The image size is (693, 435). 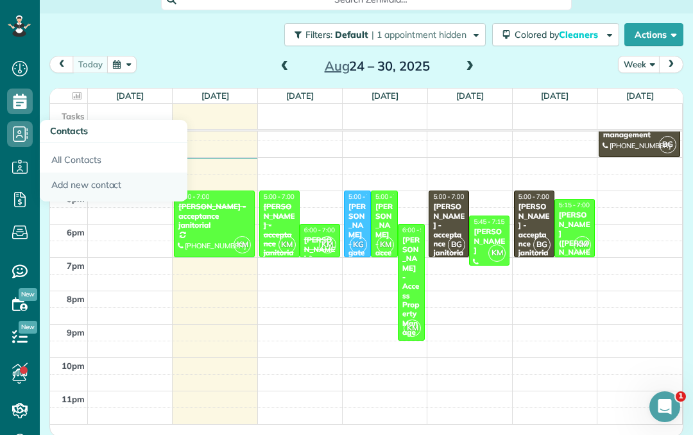 I want to click on button: Filters: Default | 1 appointment hidden, so click(x=385, y=35).